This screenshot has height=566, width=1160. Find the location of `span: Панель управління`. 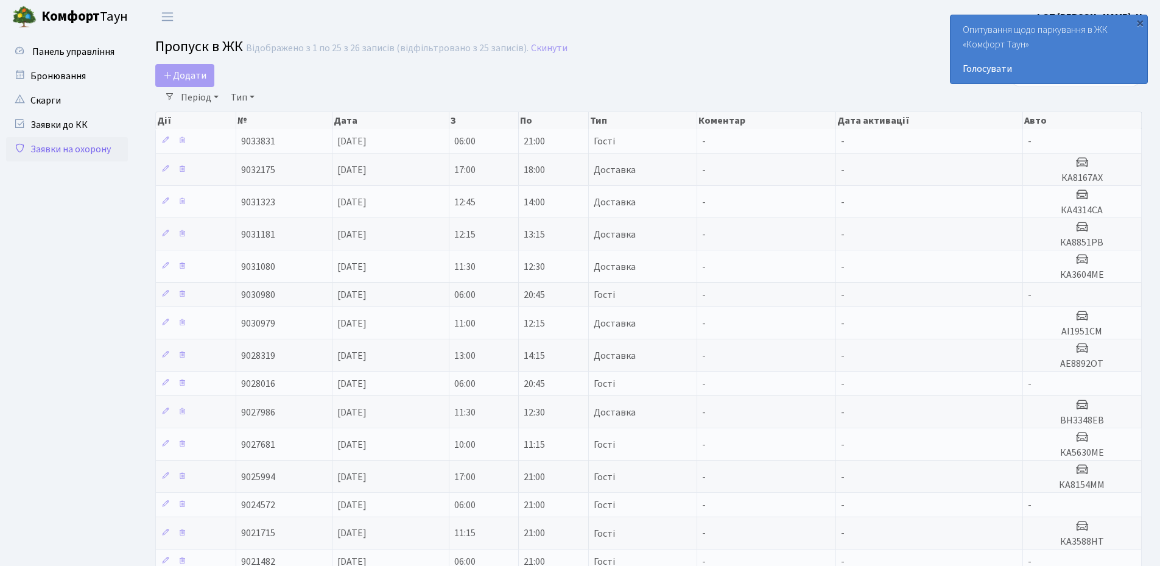

span: Панель управління is located at coordinates (73, 52).